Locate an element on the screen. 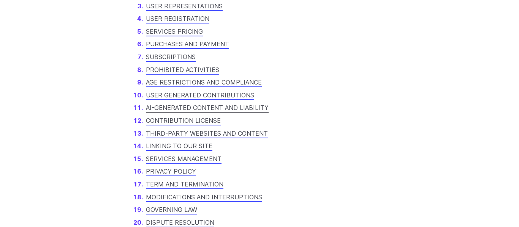 The image size is (519, 227). a: AGE RESTRICTIONS AND COMPLIANCE is located at coordinates (204, 82).